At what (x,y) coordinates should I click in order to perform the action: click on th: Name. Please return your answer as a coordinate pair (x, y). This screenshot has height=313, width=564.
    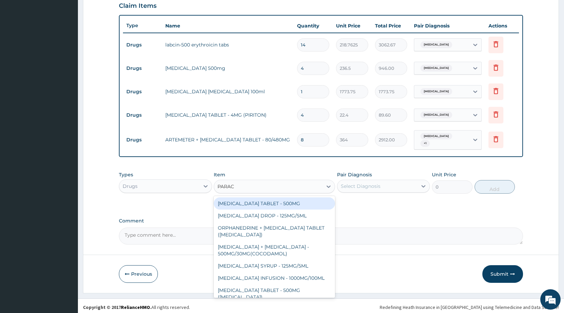
    Looking at the image, I should click on (228, 26).